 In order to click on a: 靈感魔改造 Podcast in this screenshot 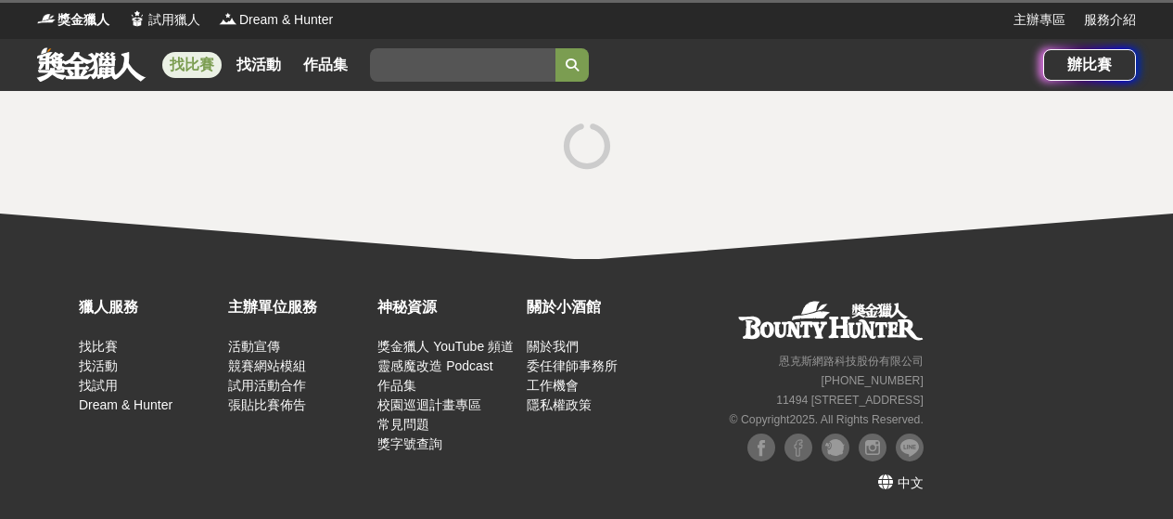, I will do `click(435, 365)`.